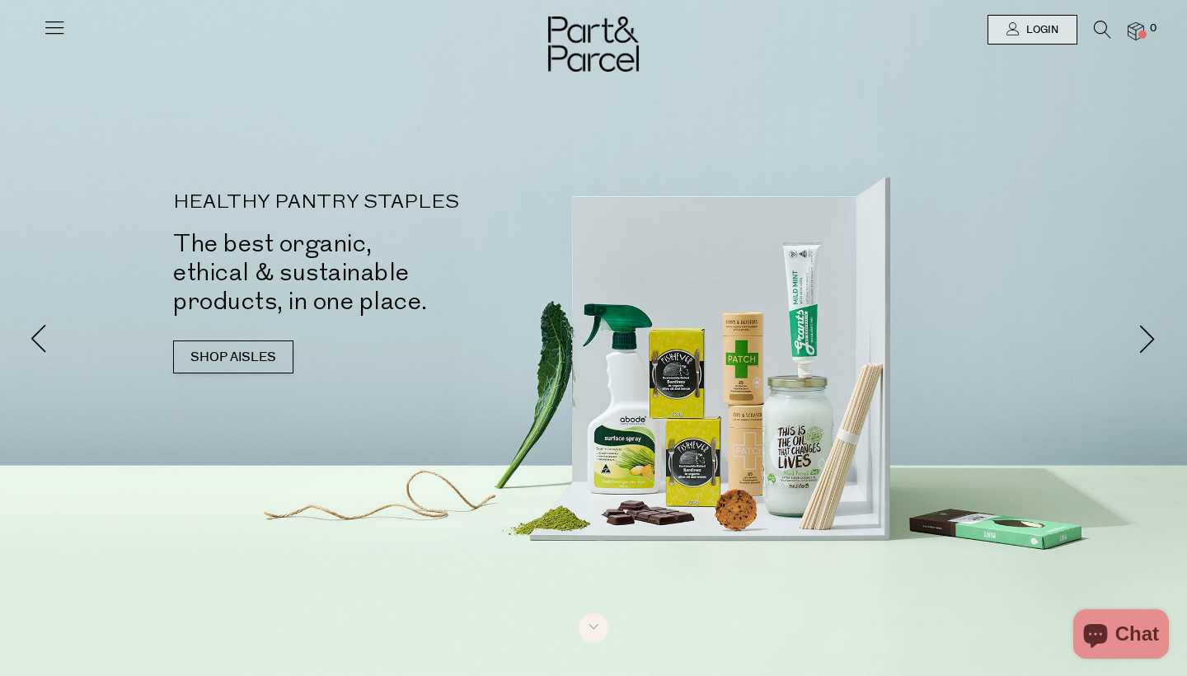 This screenshot has height=676, width=1187. I want to click on a: 0, so click(1136, 30).